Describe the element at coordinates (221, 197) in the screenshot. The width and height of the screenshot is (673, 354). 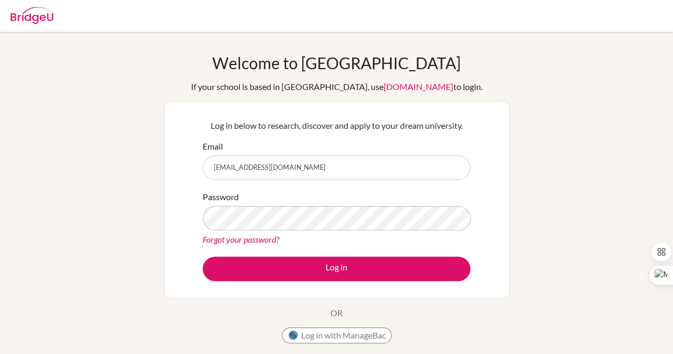
I see `label: Password` at that location.